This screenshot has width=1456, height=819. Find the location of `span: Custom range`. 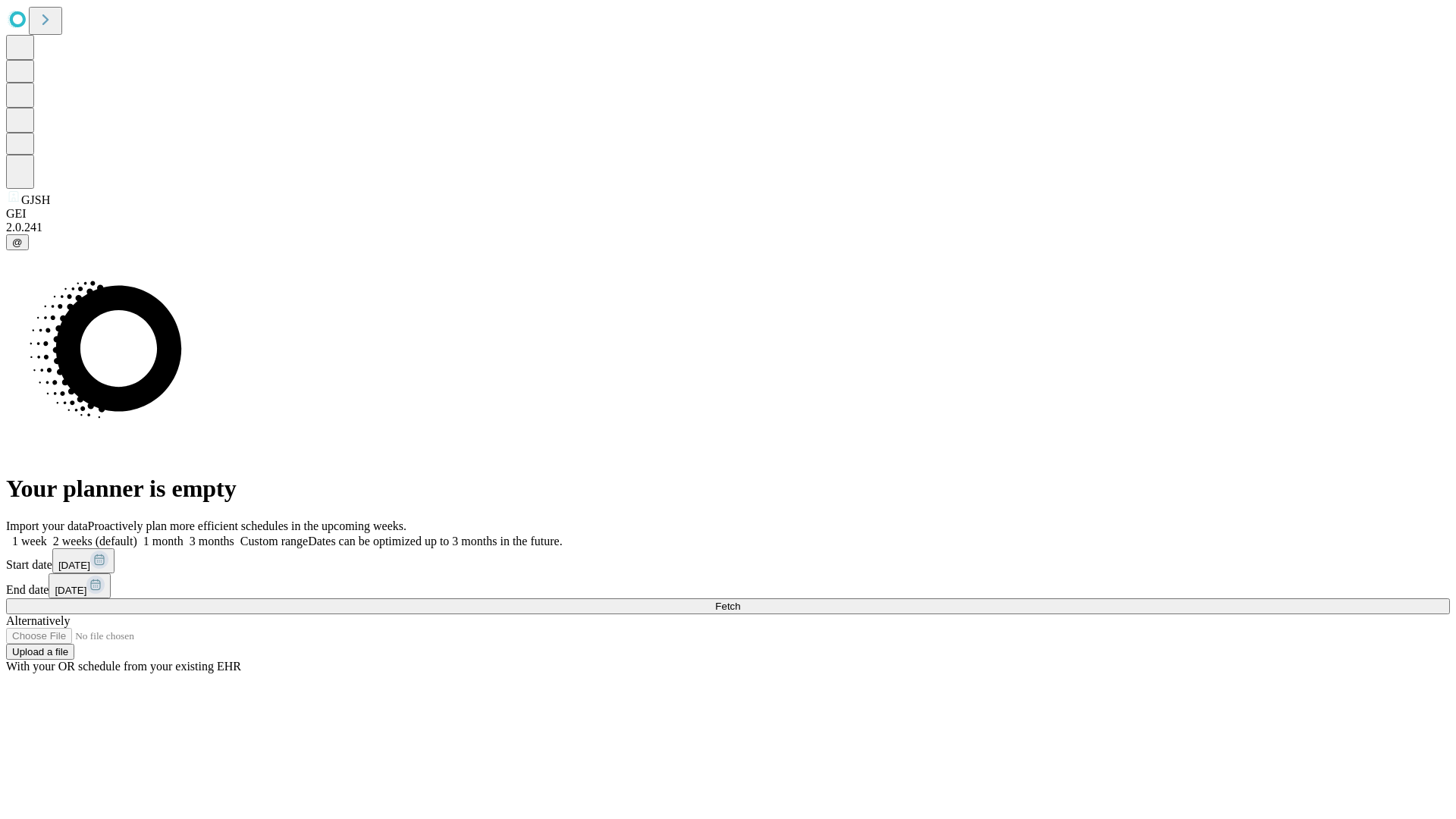

span: Custom range is located at coordinates (274, 541).